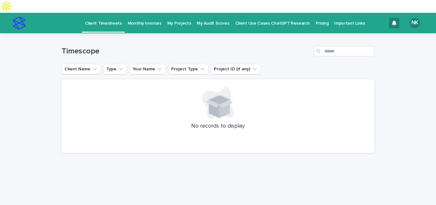 The width and height of the screenshot is (436, 205). What do you see at coordinates (19, 23) in the screenshot?
I see `img: stacker-logo-s-only.png` at bounding box center [19, 23].